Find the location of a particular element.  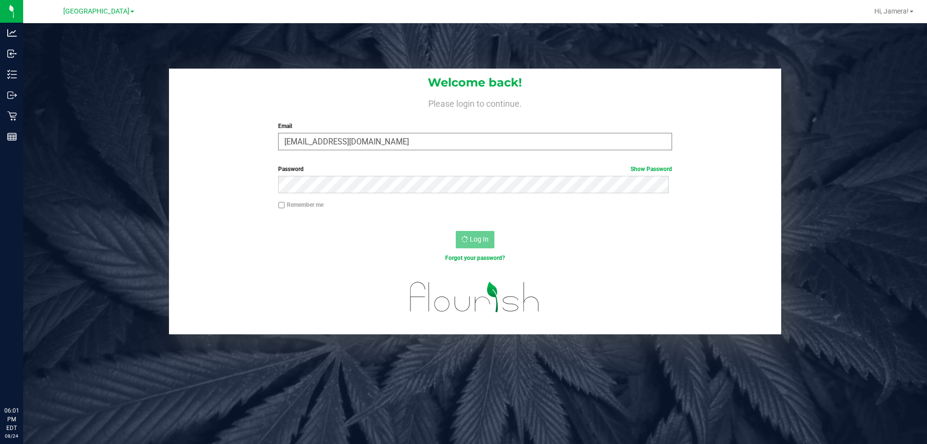

button: Log In is located at coordinates (475, 240).